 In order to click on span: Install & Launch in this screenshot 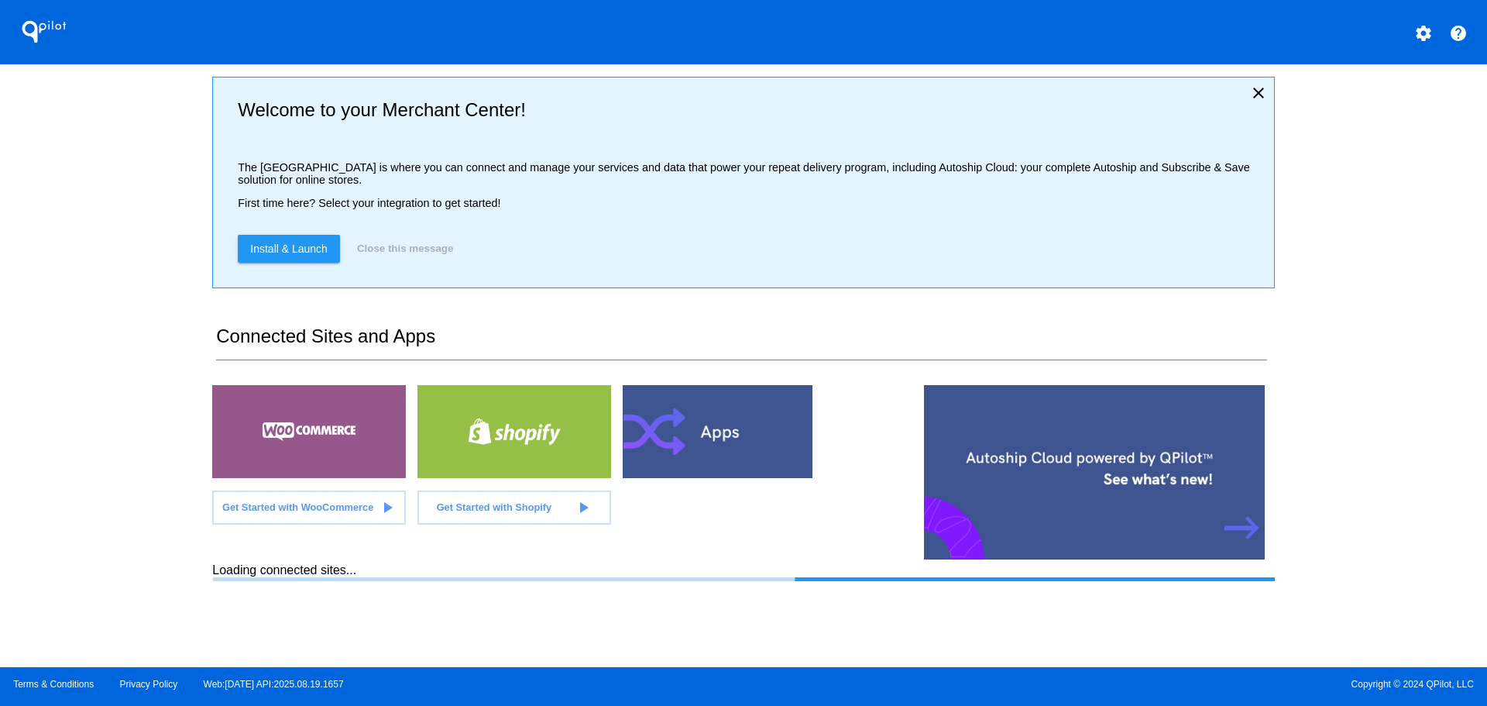, I will do `click(289, 249)`.